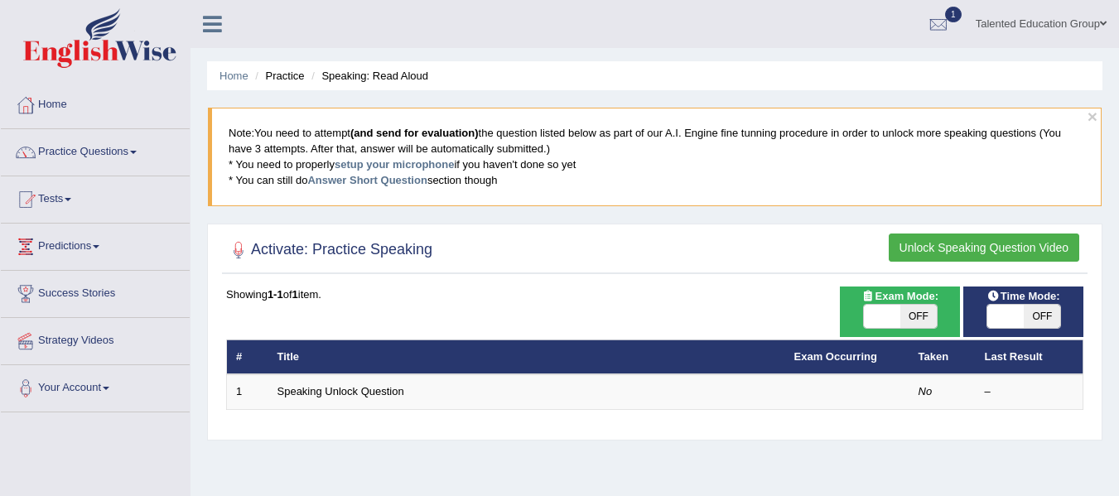  Describe the element at coordinates (95, 197) in the screenshot. I see `a: Tests` at that location.